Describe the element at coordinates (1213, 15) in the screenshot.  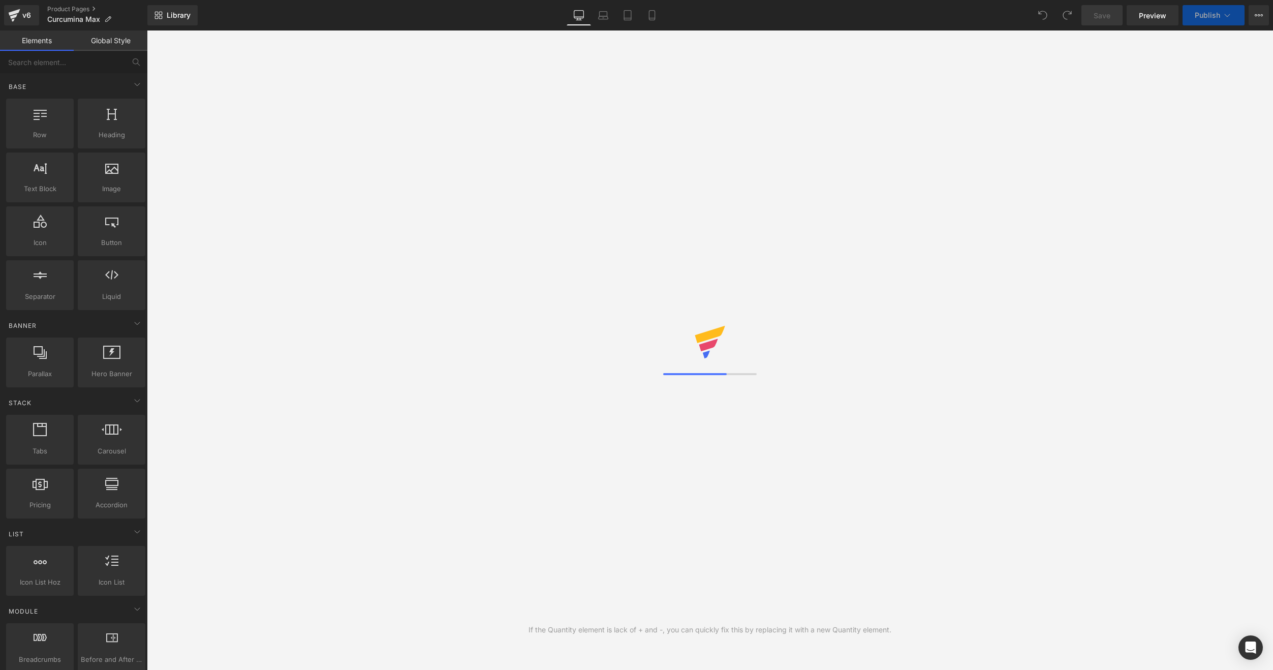
I see `button: Publish` at that location.